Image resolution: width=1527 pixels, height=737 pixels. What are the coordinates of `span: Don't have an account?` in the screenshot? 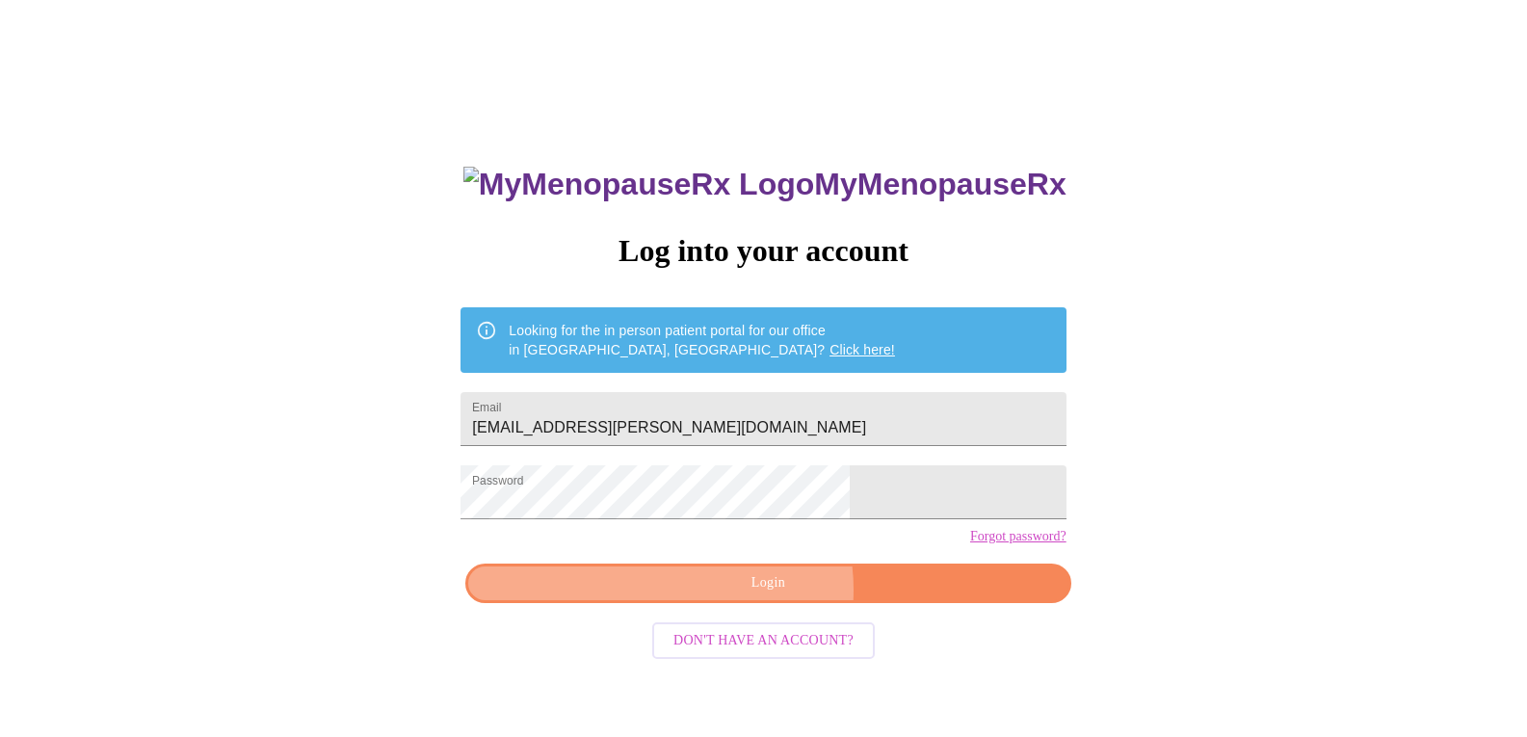 It's located at (763, 641).